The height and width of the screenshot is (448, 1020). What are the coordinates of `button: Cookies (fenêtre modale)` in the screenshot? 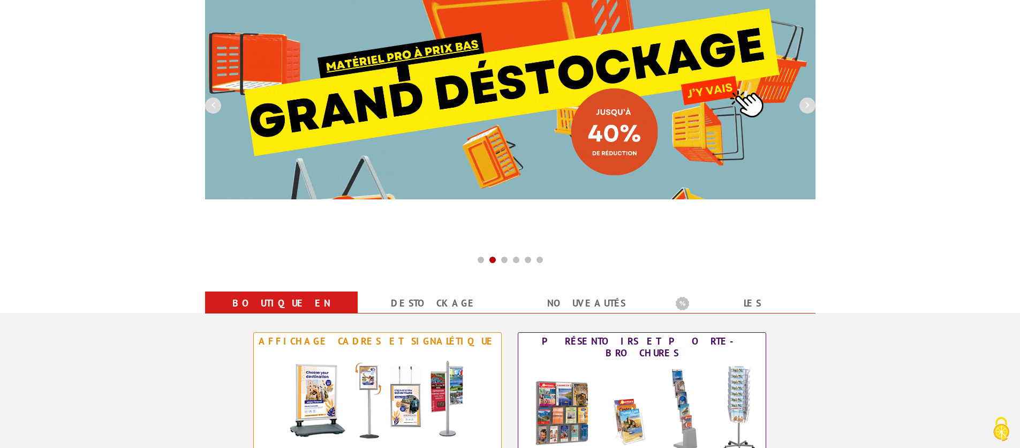 It's located at (1001, 429).